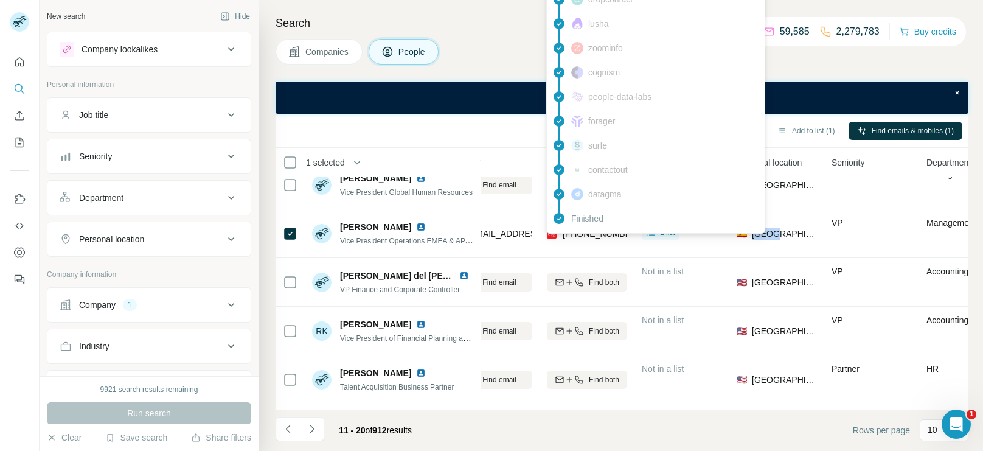 The height and width of the screenshot is (451, 983). What do you see at coordinates (577, 97) in the screenshot?
I see `img: provider people-data-labs logo` at bounding box center [577, 97].